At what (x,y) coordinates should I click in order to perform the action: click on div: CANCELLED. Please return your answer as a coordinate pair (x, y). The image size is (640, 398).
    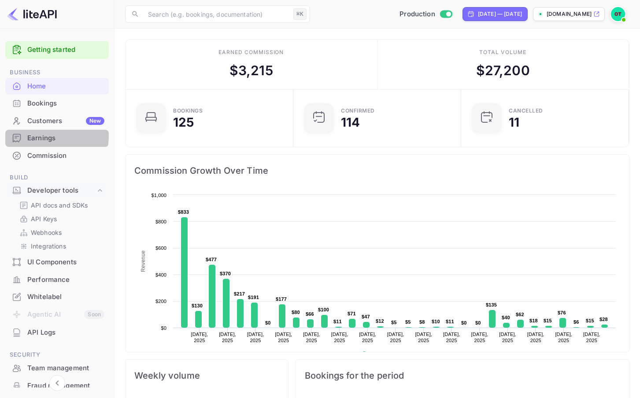
    Looking at the image, I should click on (526, 111).